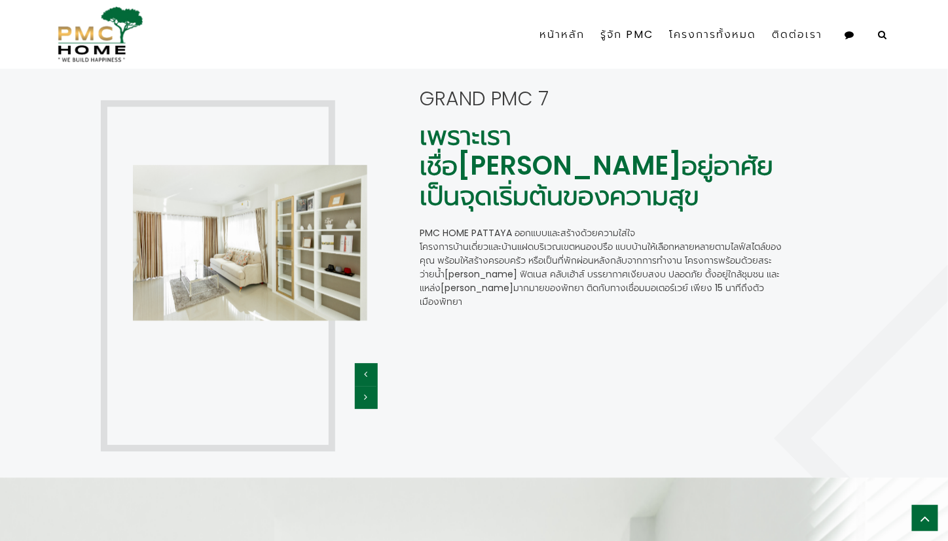  Describe the element at coordinates (98, 34) in the screenshot. I see `img: pmc-logo` at that location.